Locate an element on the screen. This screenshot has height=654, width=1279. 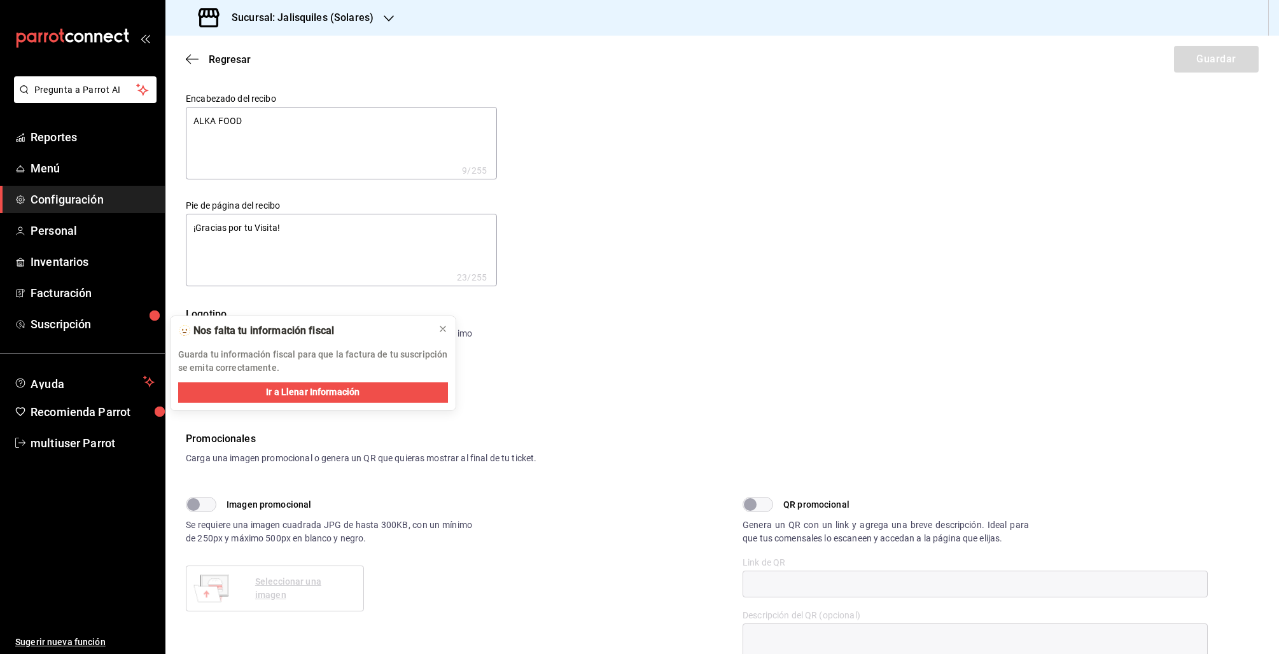
span: Ayuda is located at coordinates (84, 382).